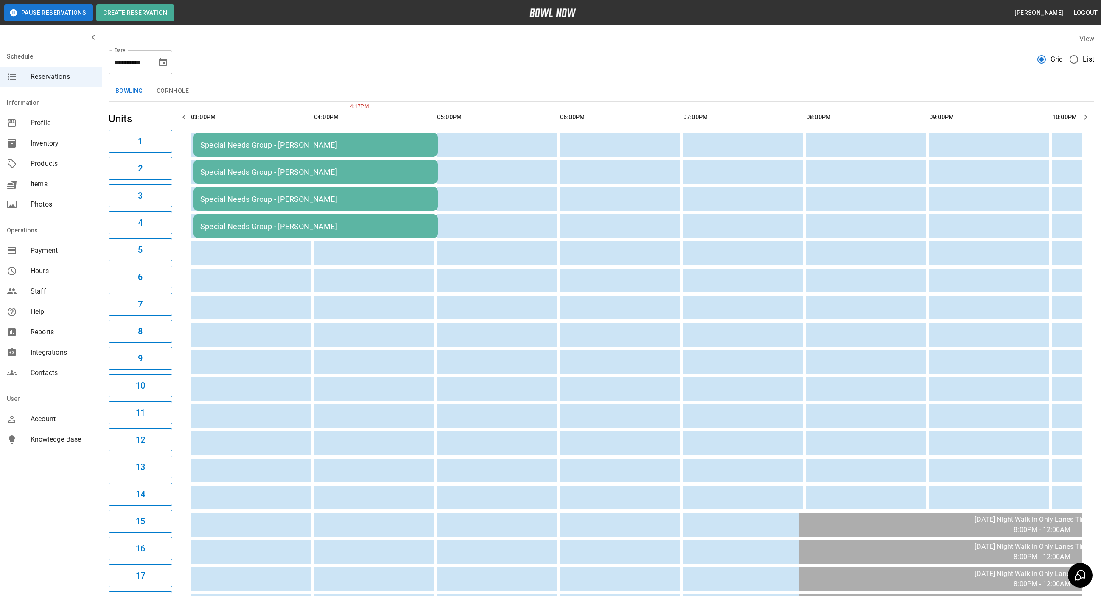  Describe the element at coordinates (140, 141) in the screenshot. I see `button: 1` at that location.